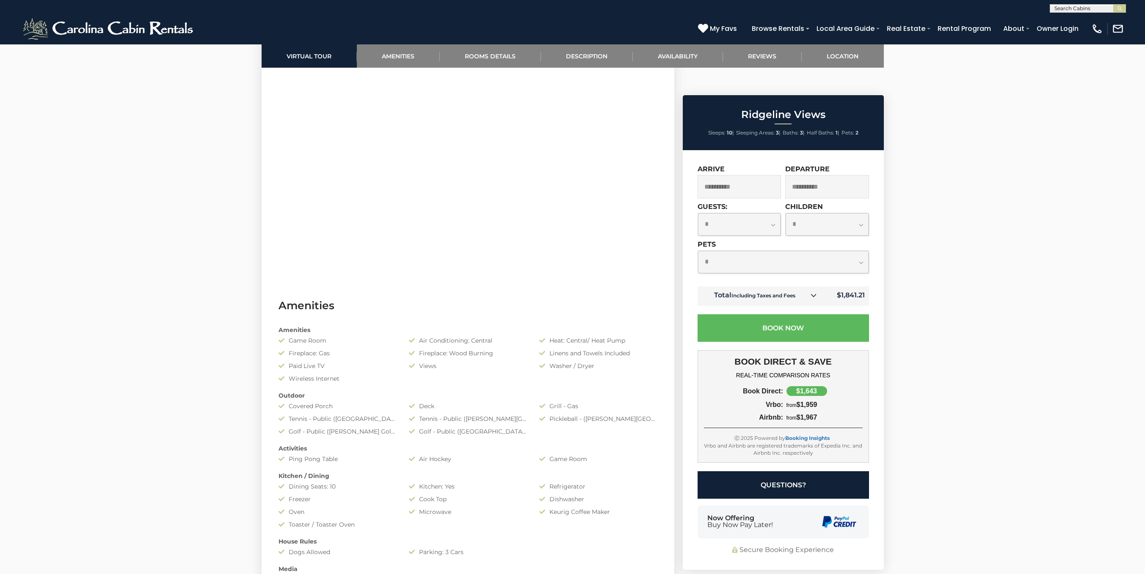 The width and height of the screenshot is (1145, 574). Describe the element at coordinates (848, 132) in the screenshot. I see `span: Pets:` at that location.